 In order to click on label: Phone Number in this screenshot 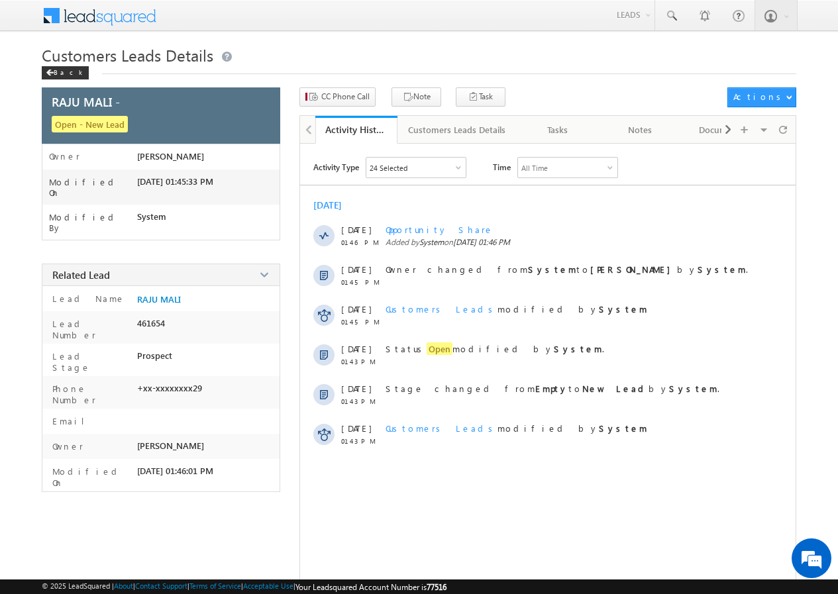, I will do `click(90, 394)`.